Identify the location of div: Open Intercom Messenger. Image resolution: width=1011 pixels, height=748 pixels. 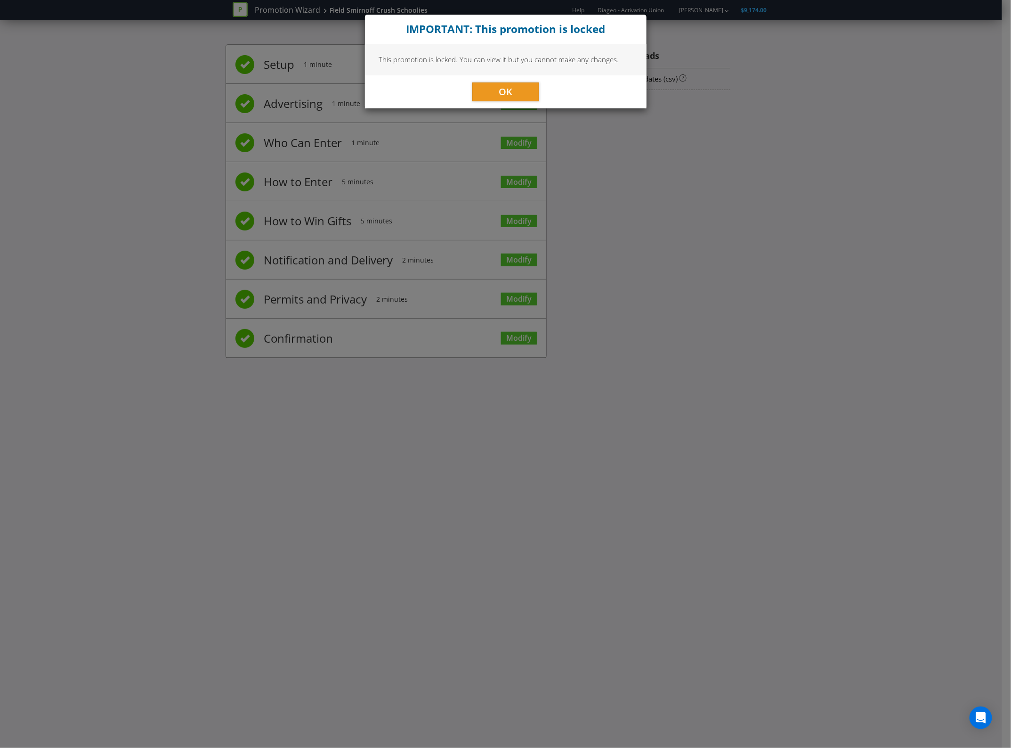
(981, 717).